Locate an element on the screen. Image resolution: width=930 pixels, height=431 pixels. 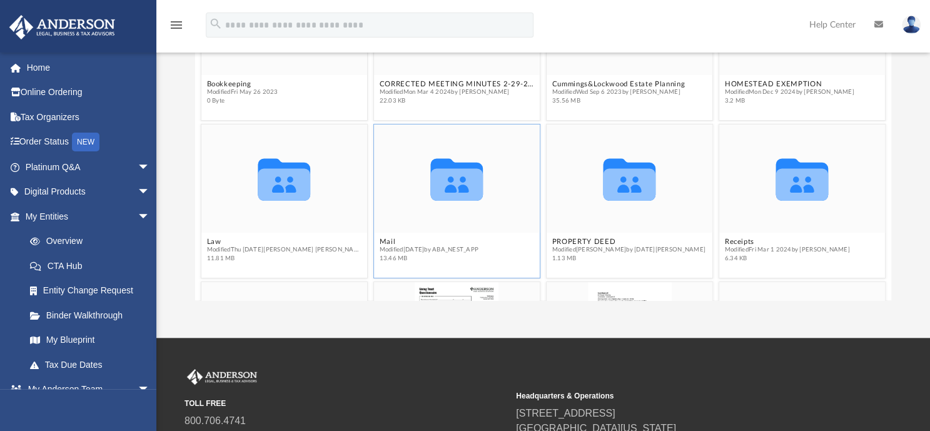
span: 6.34 KB is located at coordinates (788, 258).